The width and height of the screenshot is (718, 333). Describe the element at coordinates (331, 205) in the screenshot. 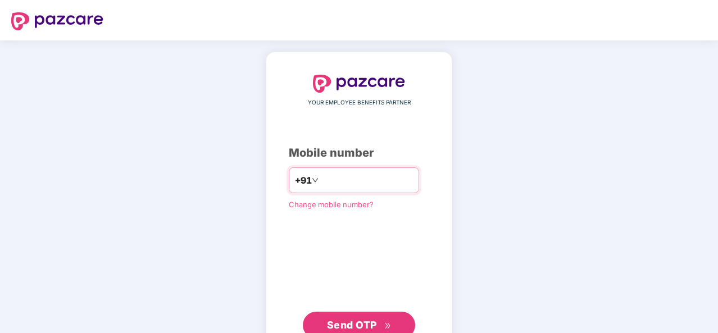

I see `span: Change mobile number?` at that location.